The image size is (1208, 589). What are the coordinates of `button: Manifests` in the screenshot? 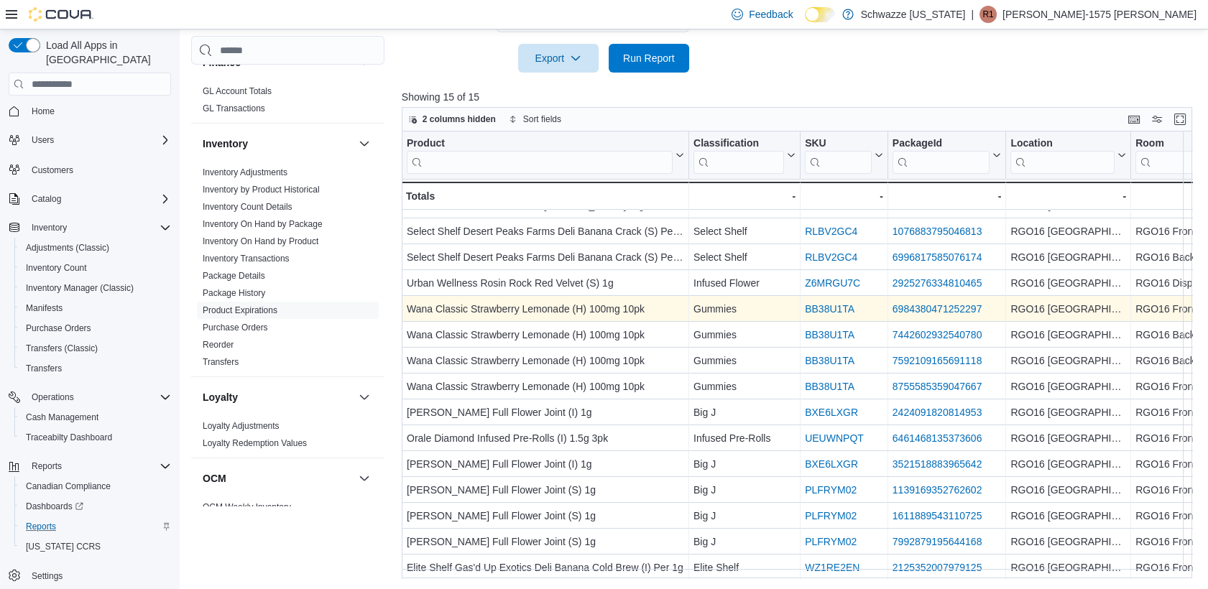 It's located at (96, 308).